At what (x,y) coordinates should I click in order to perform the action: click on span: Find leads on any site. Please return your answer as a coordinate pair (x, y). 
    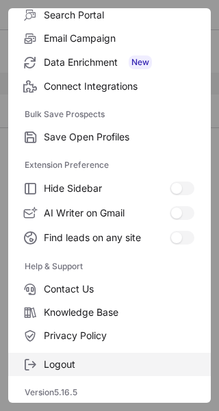
    Looking at the image, I should click on (107, 238).